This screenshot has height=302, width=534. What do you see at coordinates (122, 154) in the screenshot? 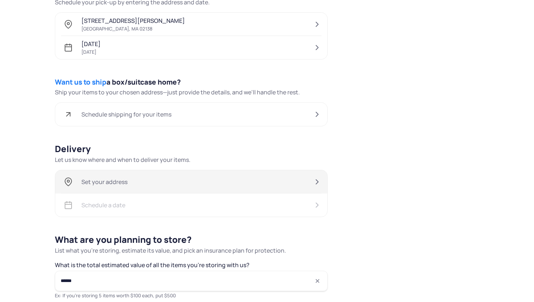
I see `h5: Delivery` at bounding box center [122, 154].